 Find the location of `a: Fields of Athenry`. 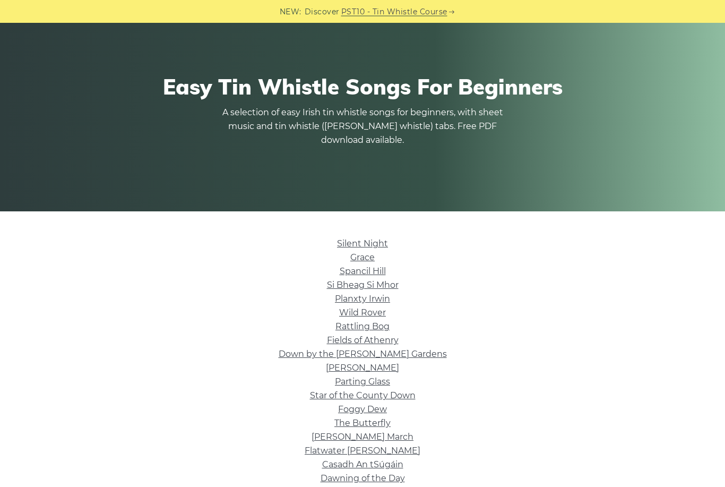

a: Fields of Athenry is located at coordinates (363, 340).